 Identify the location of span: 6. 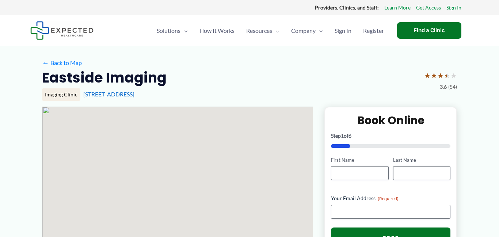
(350, 136).